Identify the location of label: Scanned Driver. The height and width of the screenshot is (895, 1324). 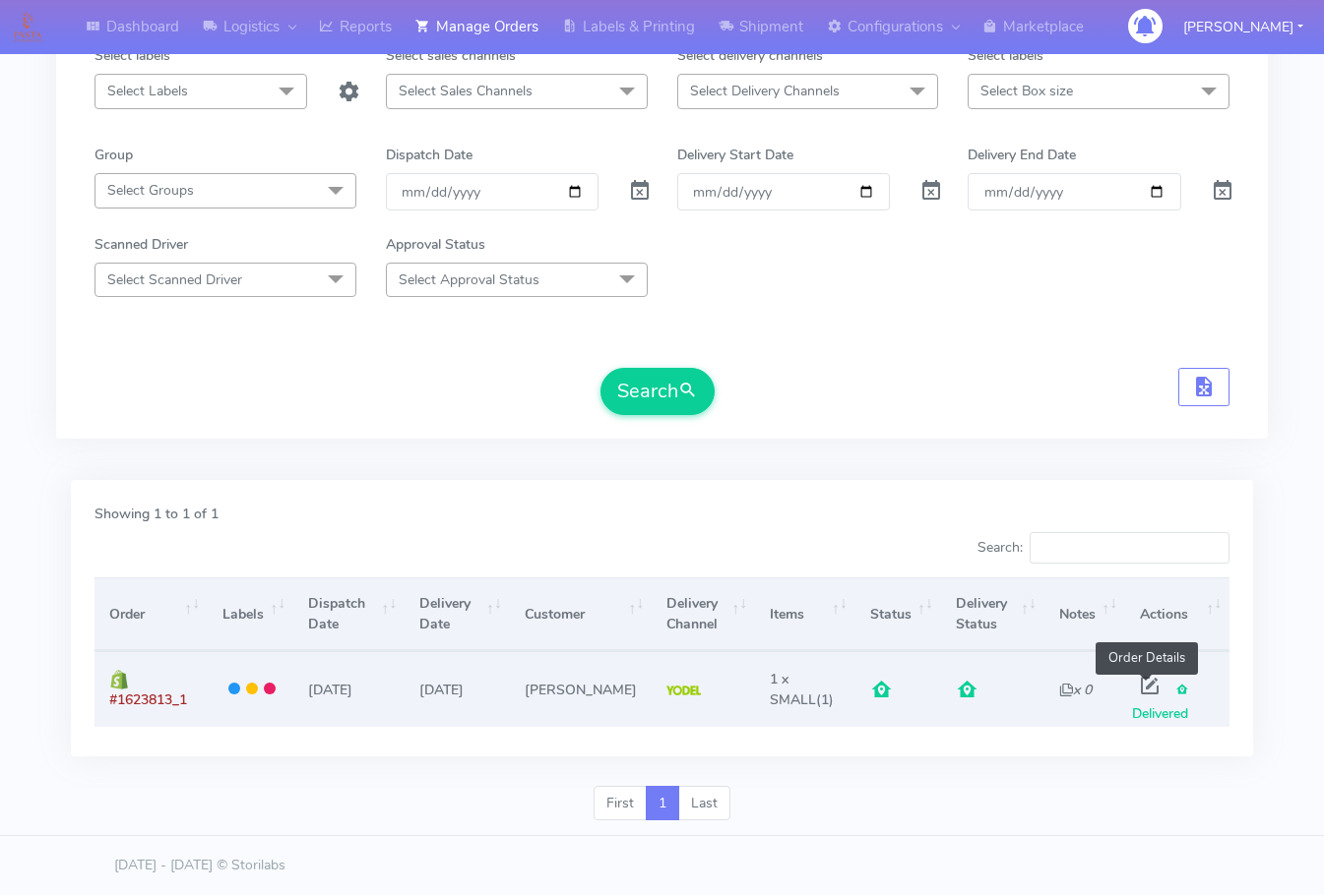
(141, 244).